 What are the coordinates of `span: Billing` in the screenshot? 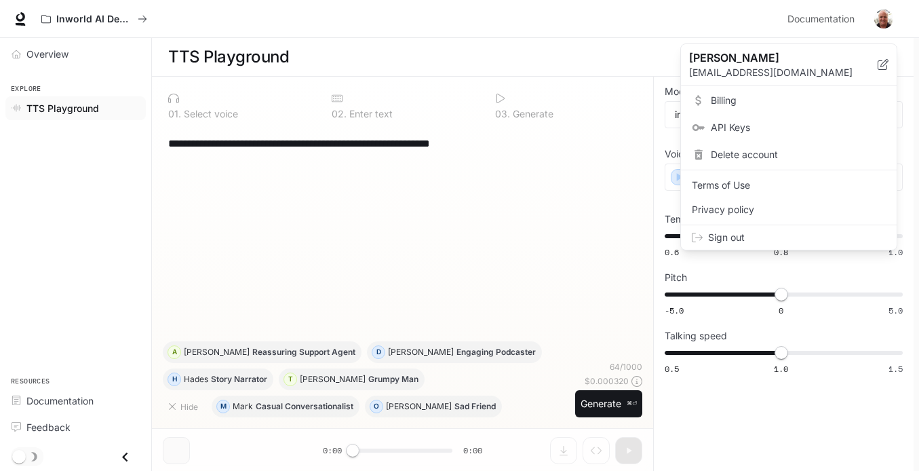 It's located at (798, 100).